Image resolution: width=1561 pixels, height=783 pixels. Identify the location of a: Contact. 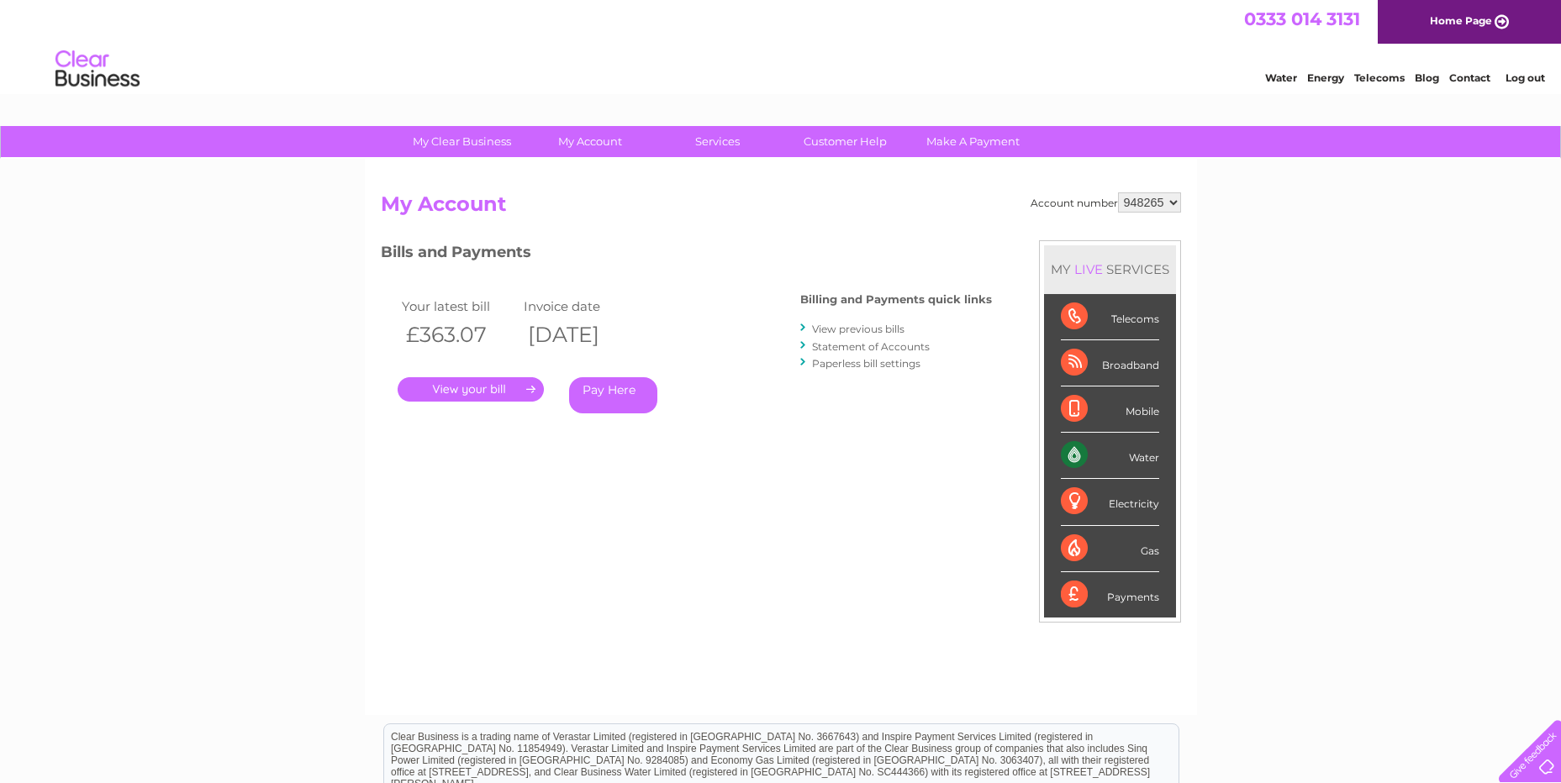
(1469, 77).